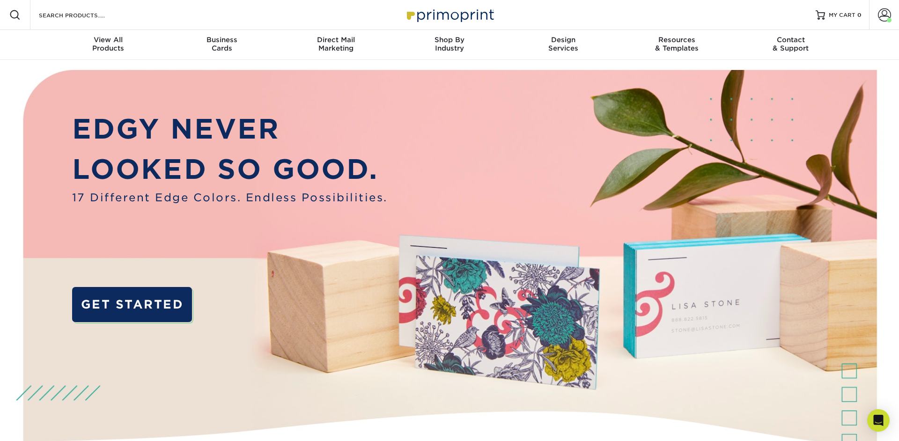 This screenshot has width=899, height=441. Describe the element at coordinates (83, 15) in the screenshot. I see `input: SEARCH PRODUCTS.....` at that location.